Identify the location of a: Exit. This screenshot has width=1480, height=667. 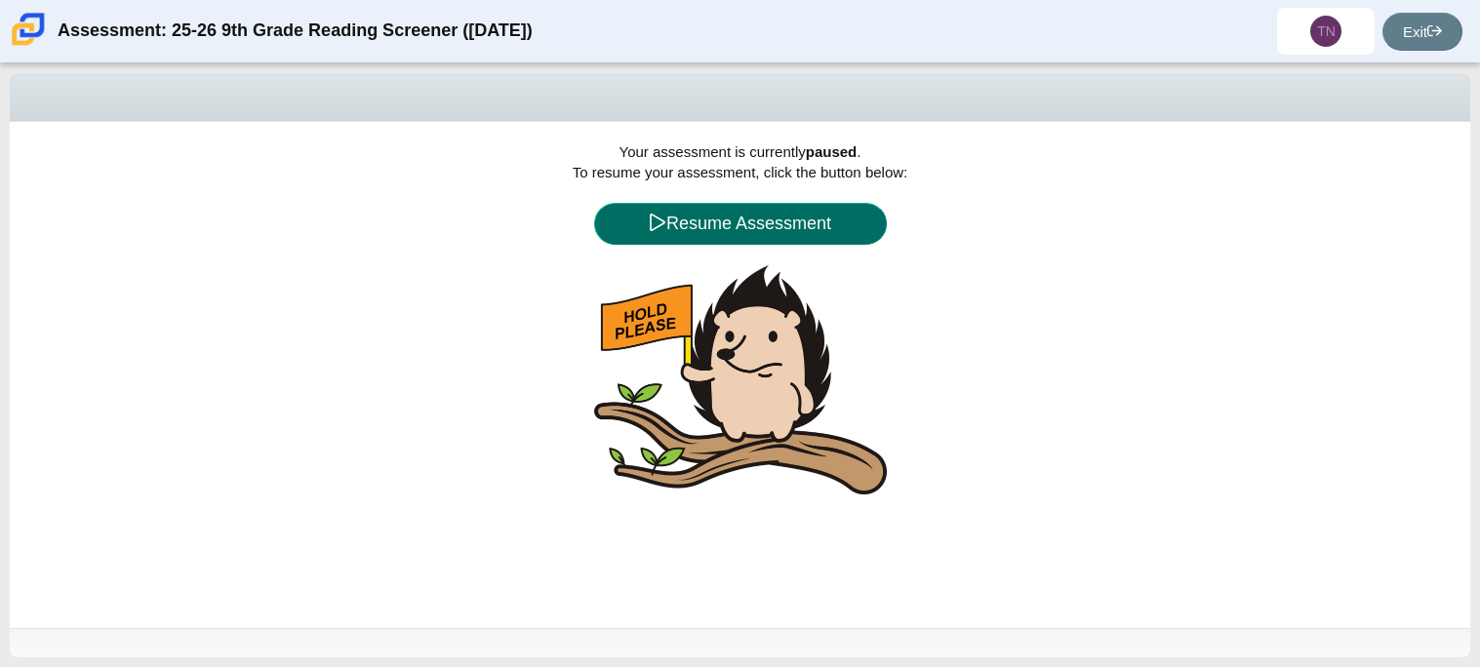
(1422, 31).